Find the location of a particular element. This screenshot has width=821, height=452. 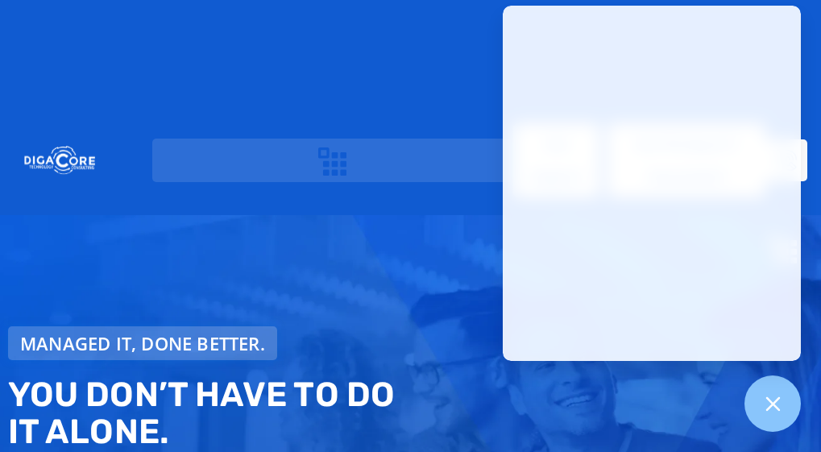

div: Menu Toggle is located at coordinates (333, 160).